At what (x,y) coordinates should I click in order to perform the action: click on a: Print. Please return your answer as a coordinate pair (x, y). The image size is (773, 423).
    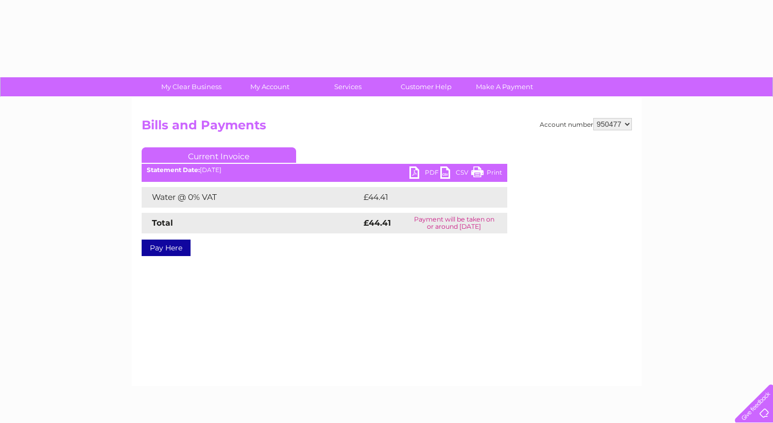
    Looking at the image, I should click on (486, 173).